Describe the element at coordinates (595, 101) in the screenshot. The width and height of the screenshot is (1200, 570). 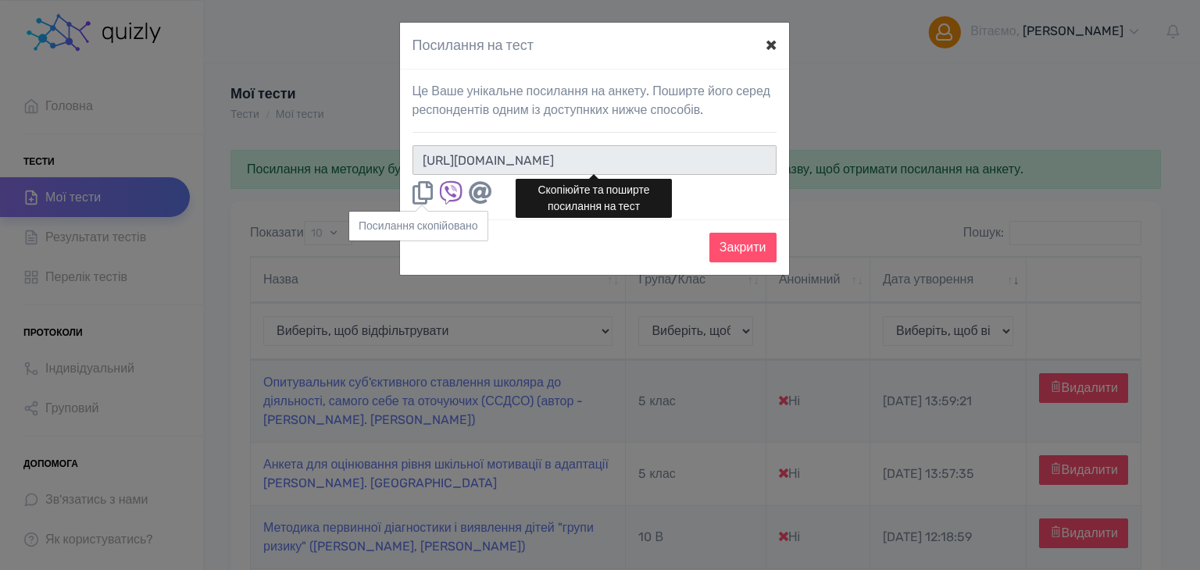
I see `p: Це Ваше унікальне посилання на анкету. Поширте його серед респондентів одним із доступнких нижче ...` at that location.